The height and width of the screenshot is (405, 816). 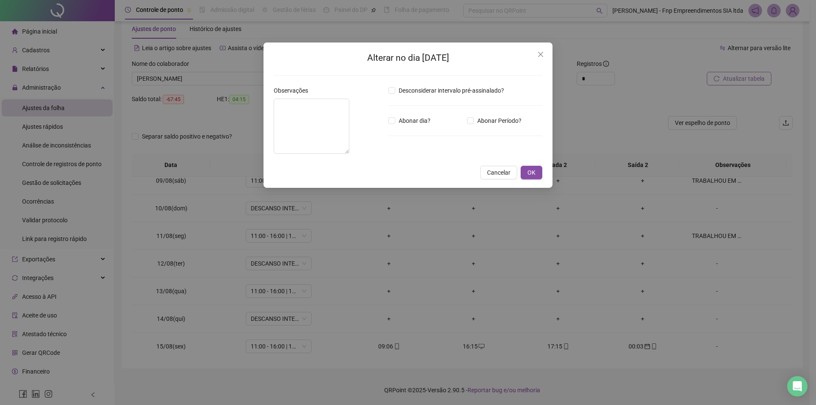 What do you see at coordinates (532, 173) in the screenshot?
I see `span: OK` at bounding box center [532, 173].